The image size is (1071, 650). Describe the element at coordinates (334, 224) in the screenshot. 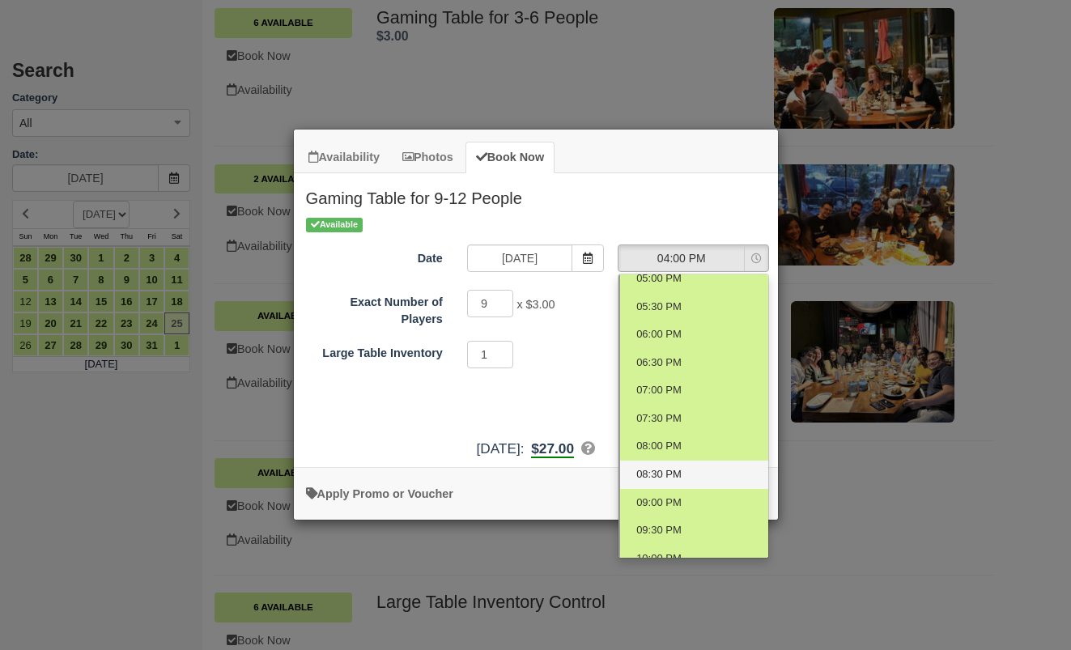

I see `span: Available` at that location.